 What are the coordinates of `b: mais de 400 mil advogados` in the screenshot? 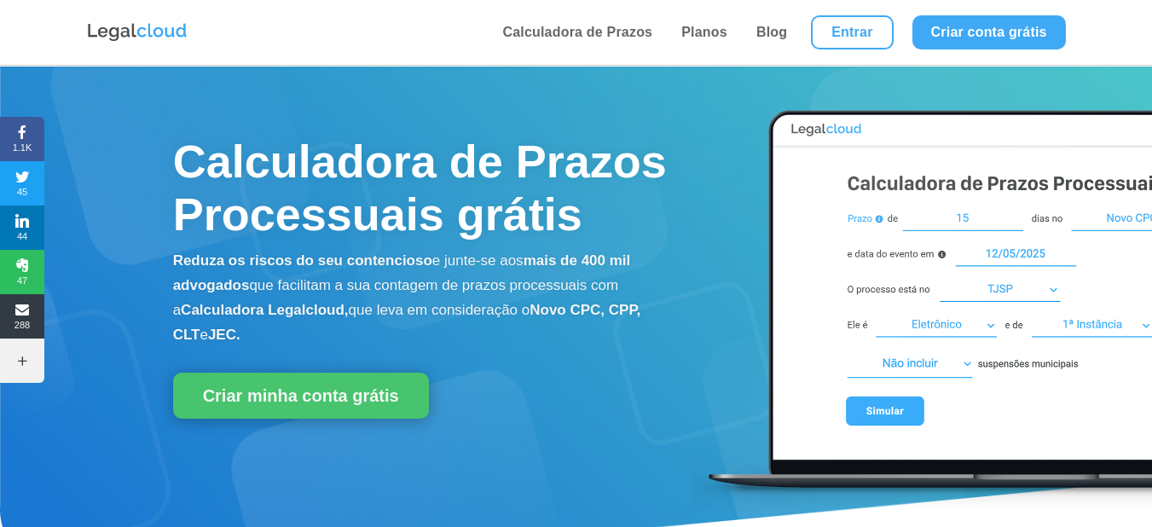 It's located at (402, 273).